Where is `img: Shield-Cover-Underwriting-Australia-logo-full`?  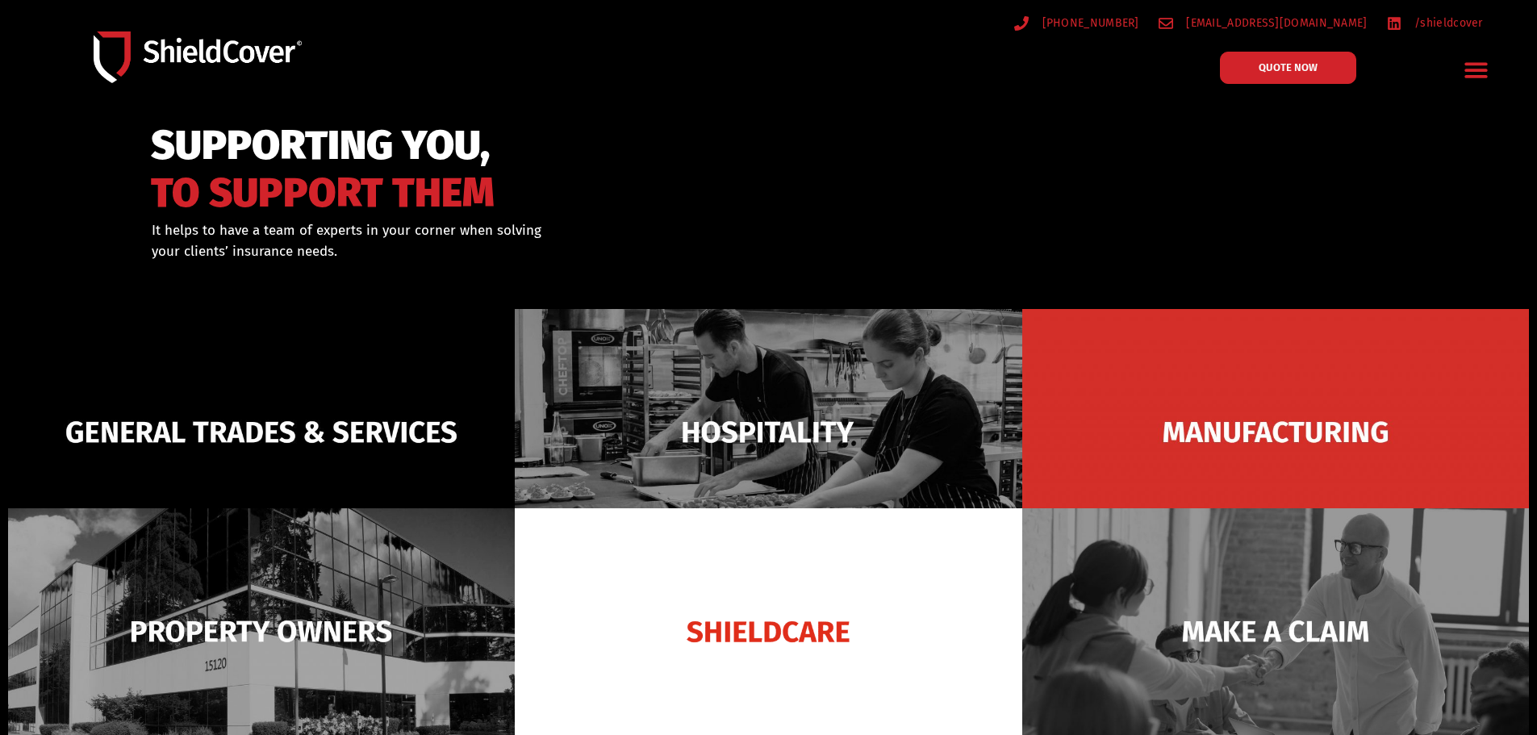 img: Shield-Cover-Underwriting-Australia-logo-full is located at coordinates (198, 56).